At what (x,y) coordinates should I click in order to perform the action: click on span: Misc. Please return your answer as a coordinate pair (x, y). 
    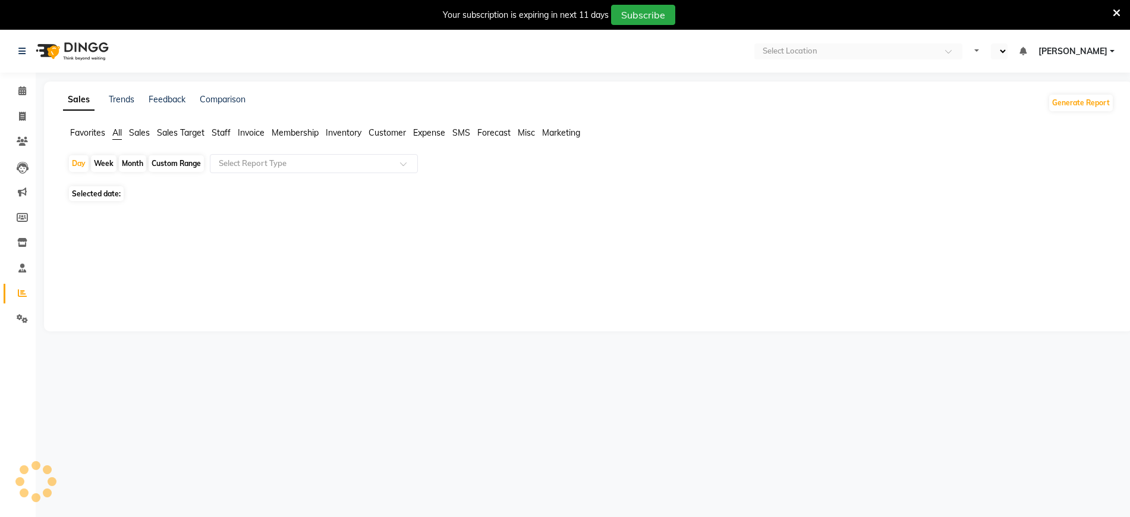
    Looking at the image, I should click on (526, 133).